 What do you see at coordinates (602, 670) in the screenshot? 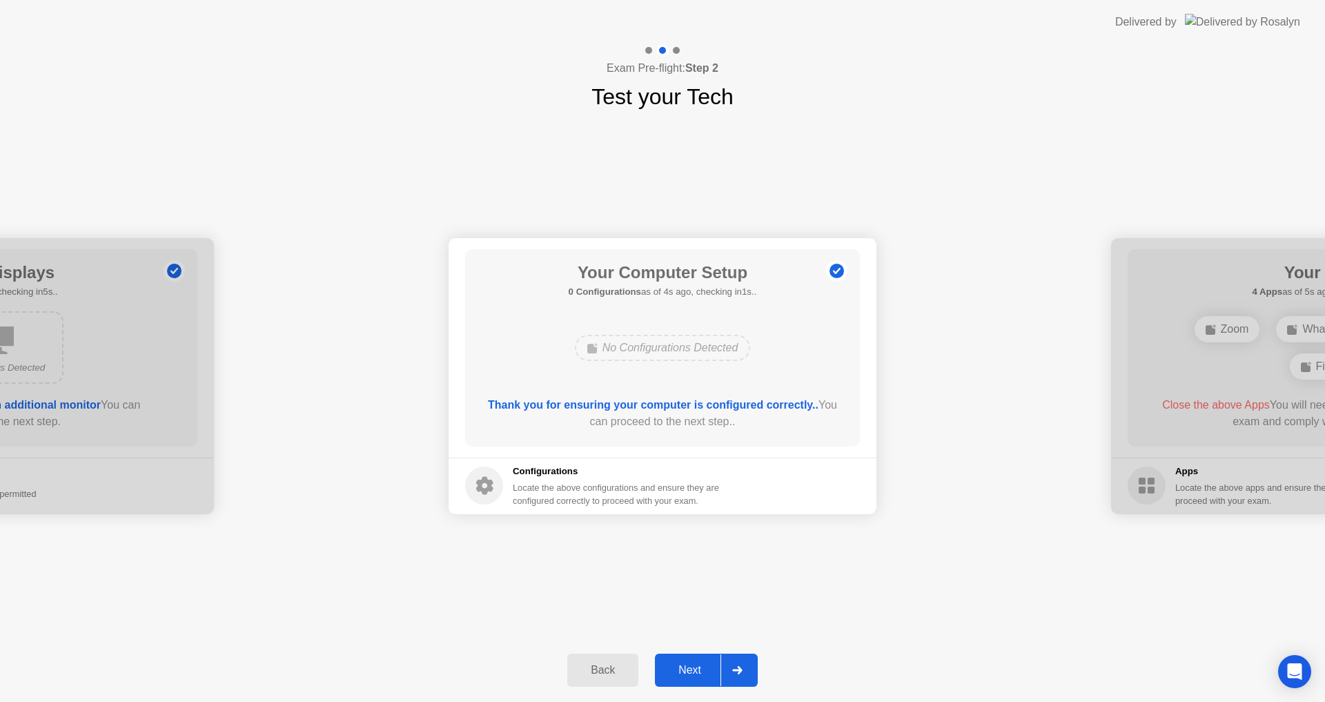
I see `button: Back` at bounding box center [602, 670].